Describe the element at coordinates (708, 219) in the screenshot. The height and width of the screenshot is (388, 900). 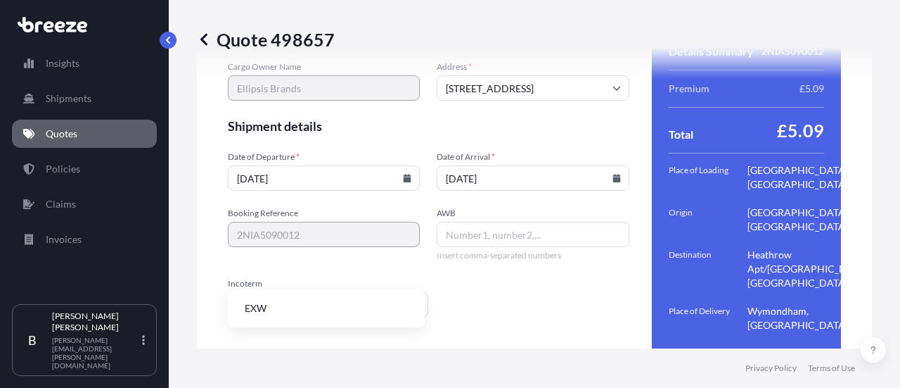
I see `span: Origin` at that location.